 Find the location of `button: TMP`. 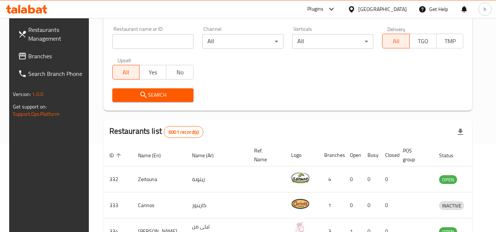

button: TMP is located at coordinates (450, 41).